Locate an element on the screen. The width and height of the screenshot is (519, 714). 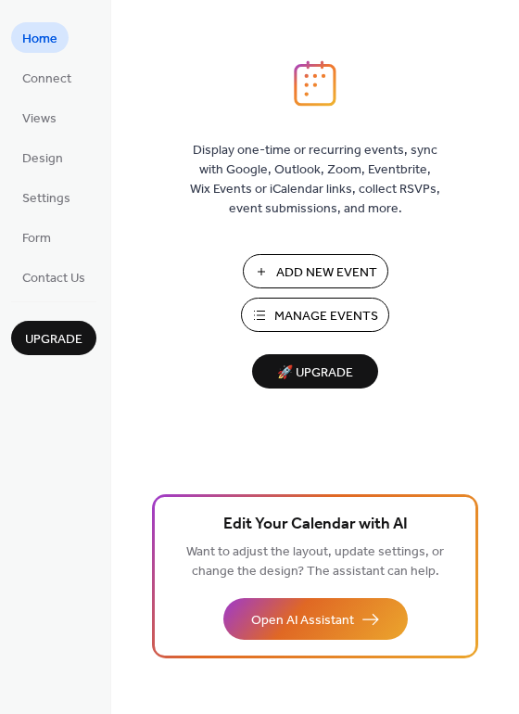
span: Design is located at coordinates (43, 159).